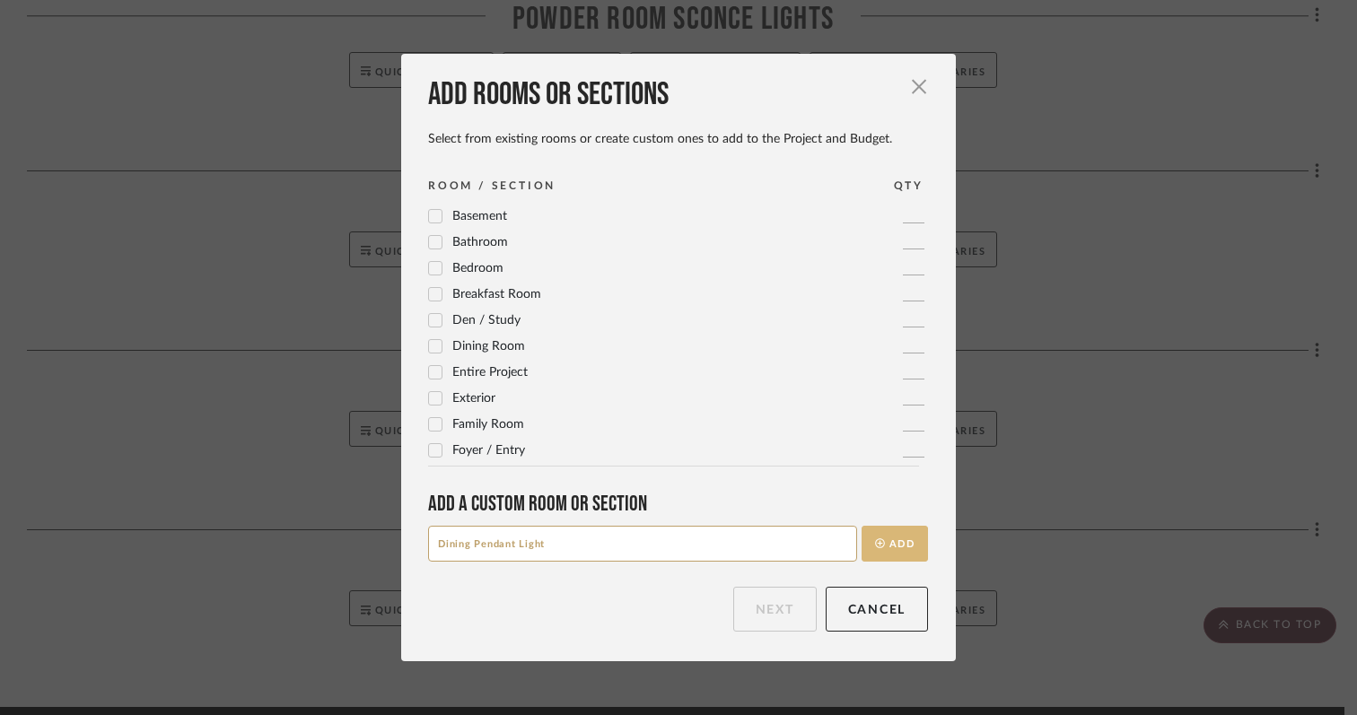  Describe the element at coordinates (488, 424) in the screenshot. I see `span: Family Room` at that location.